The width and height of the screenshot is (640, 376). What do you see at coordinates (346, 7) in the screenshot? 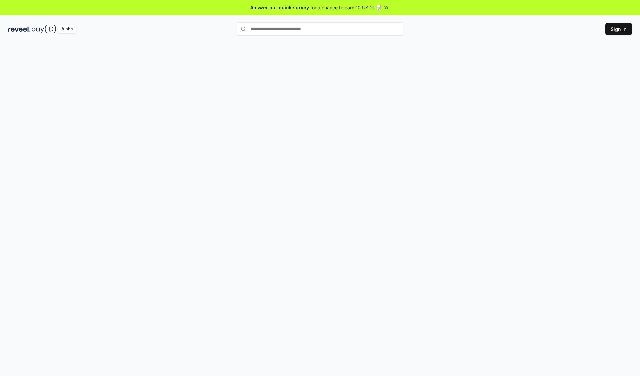
I see `span: for a chance to earn 10 USDT 📝` at bounding box center [346, 7].